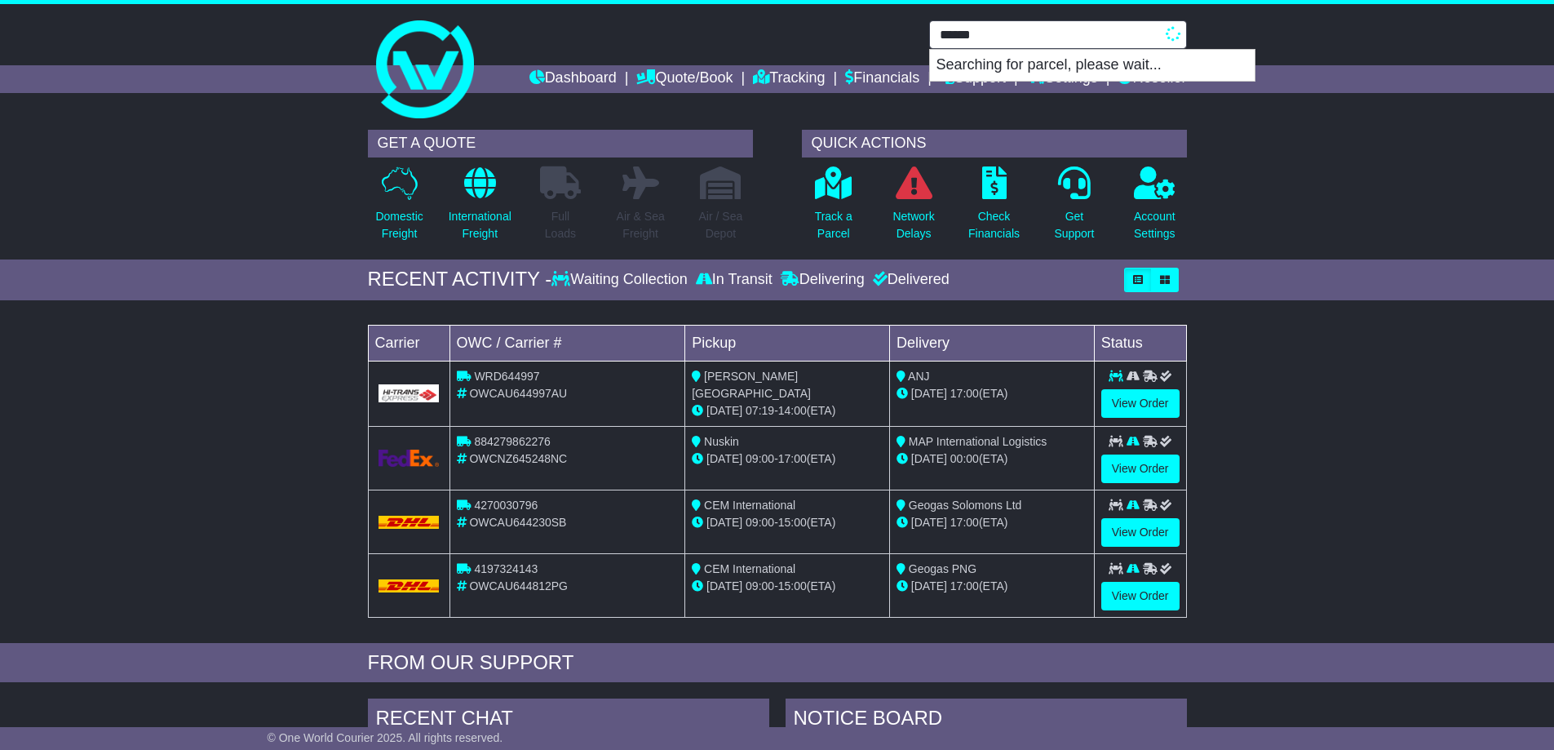 The width and height of the screenshot is (1554, 750). Describe the element at coordinates (573, 79) in the screenshot. I see `a: Dashboard` at that location.